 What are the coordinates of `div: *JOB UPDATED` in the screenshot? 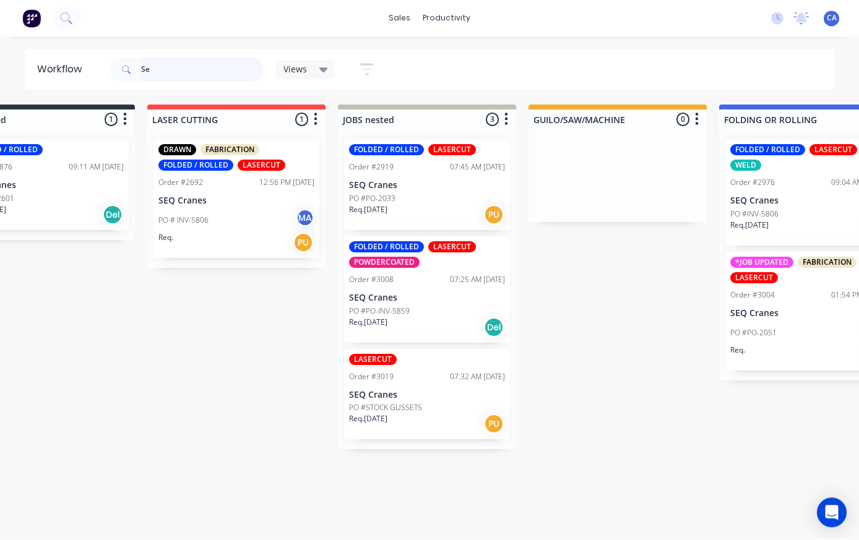 It's located at (762, 263).